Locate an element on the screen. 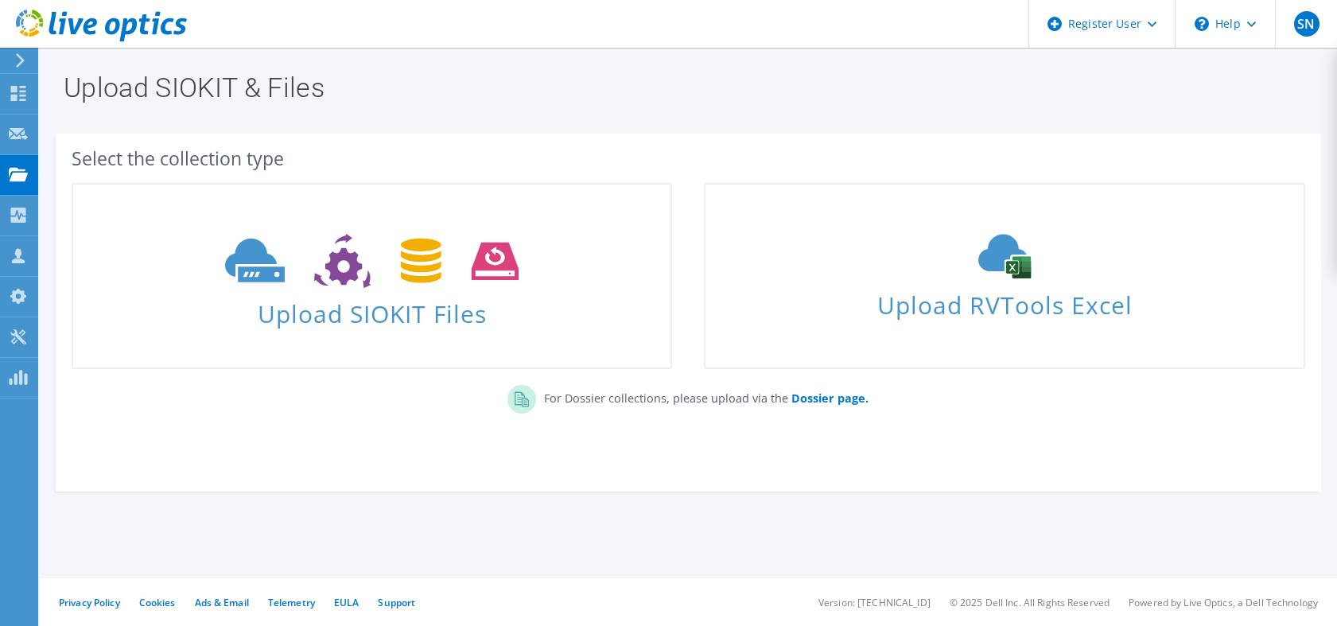 The height and width of the screenshot is (626, 1337). svg: \n is located at coordinates (1202, 24).